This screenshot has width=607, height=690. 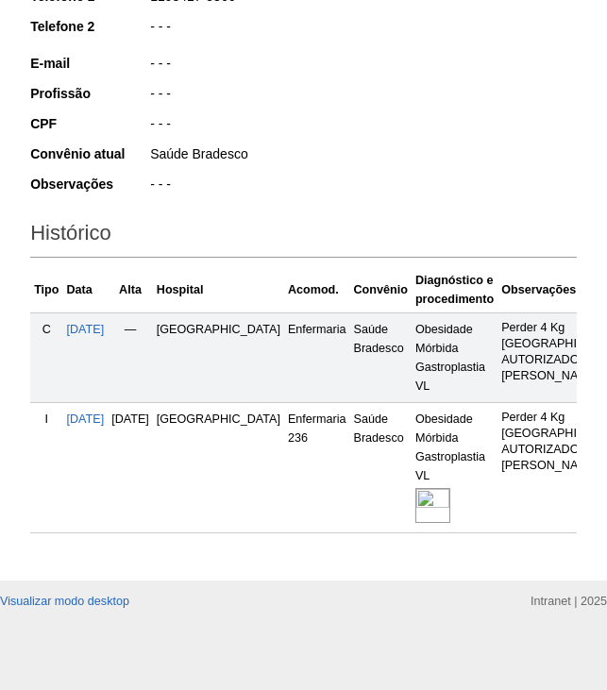 What do you see at coordinates (569, 602) in the screenshot?
I see `div: Intranet | 2025` at bounding box center [569, 602].